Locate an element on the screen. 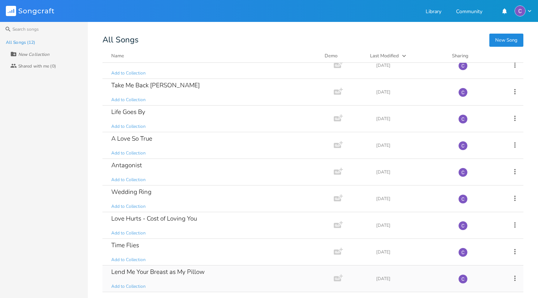 The height and width of the screenshot is (298, 538). button: Name is located at coordinates (213, 56).